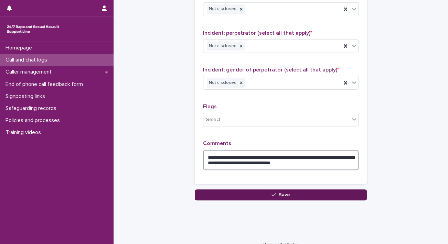 This screenshot has width=448, height=244. I want to click on span: Flags, so click(210, 107).